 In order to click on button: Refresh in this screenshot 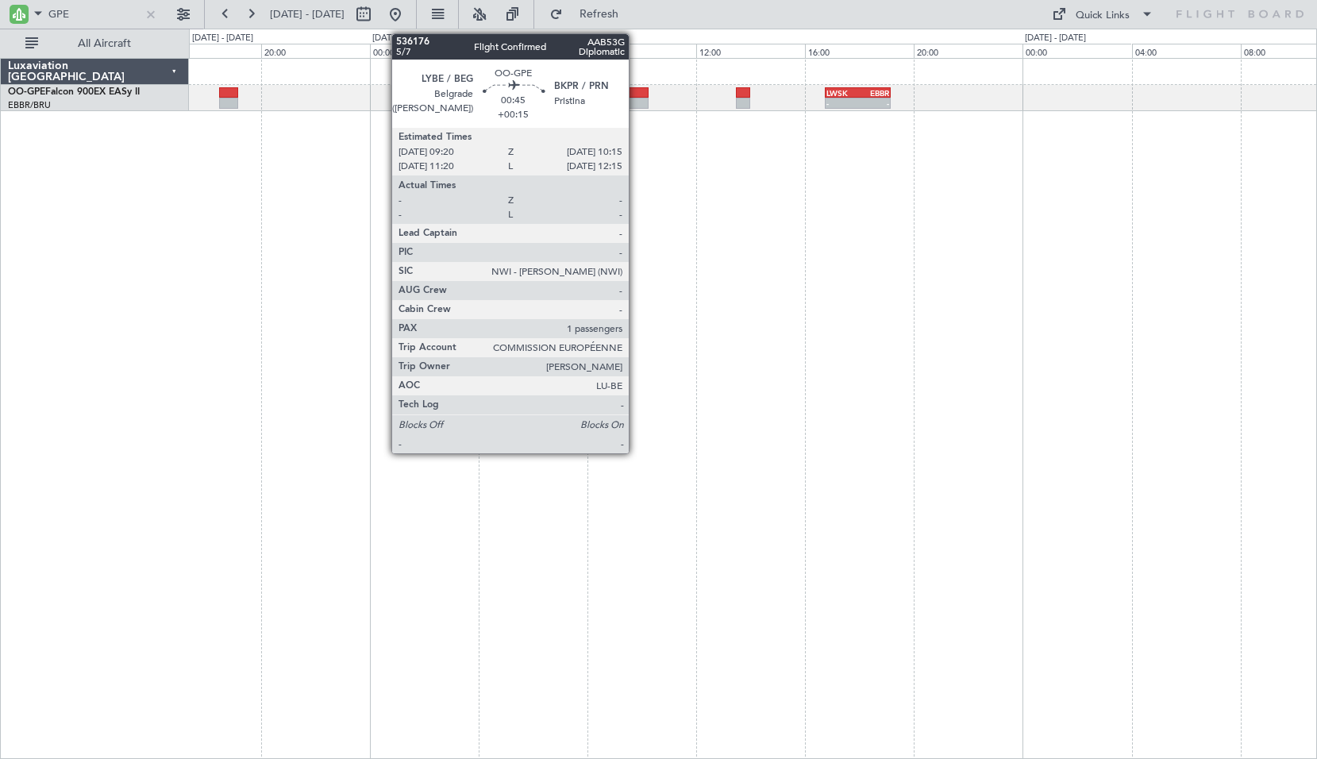, I will do `click(590, 14)`.